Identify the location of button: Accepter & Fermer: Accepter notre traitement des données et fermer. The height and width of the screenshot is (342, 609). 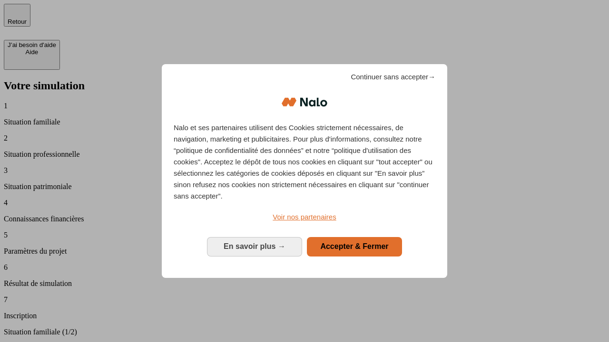
(354, 247).